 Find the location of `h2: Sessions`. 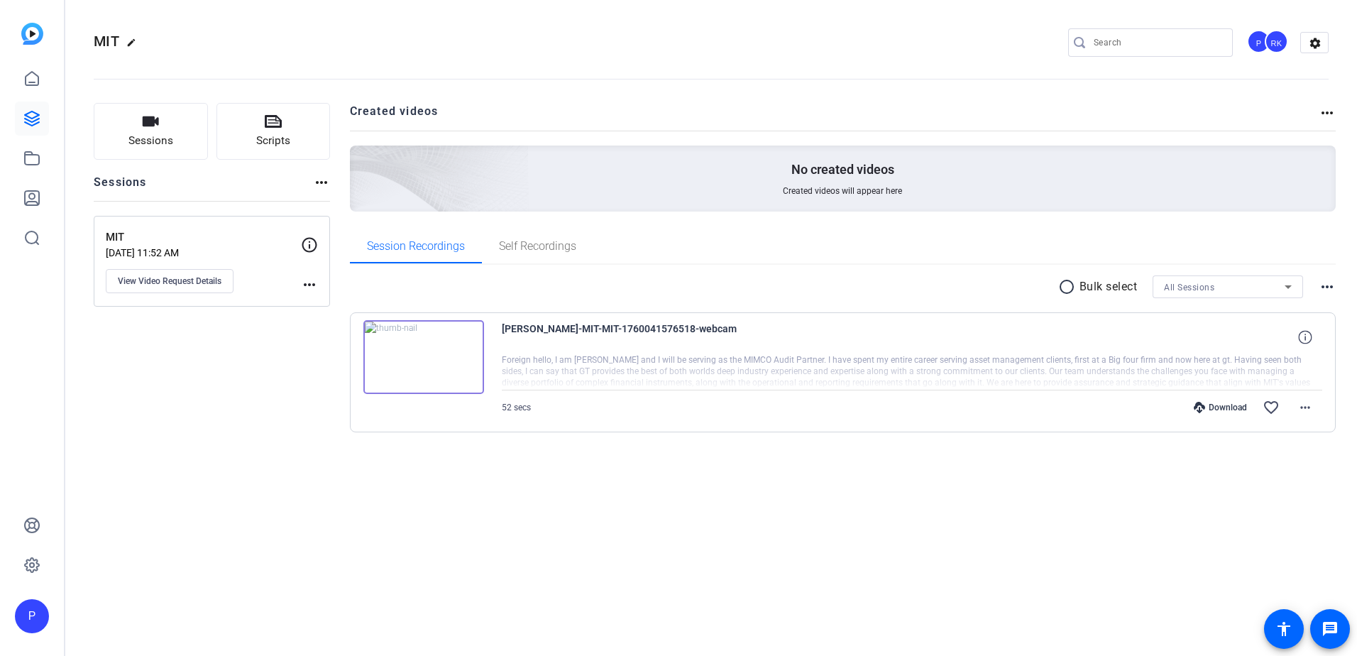

h2: Sessions is located at coordinates (120, 187).